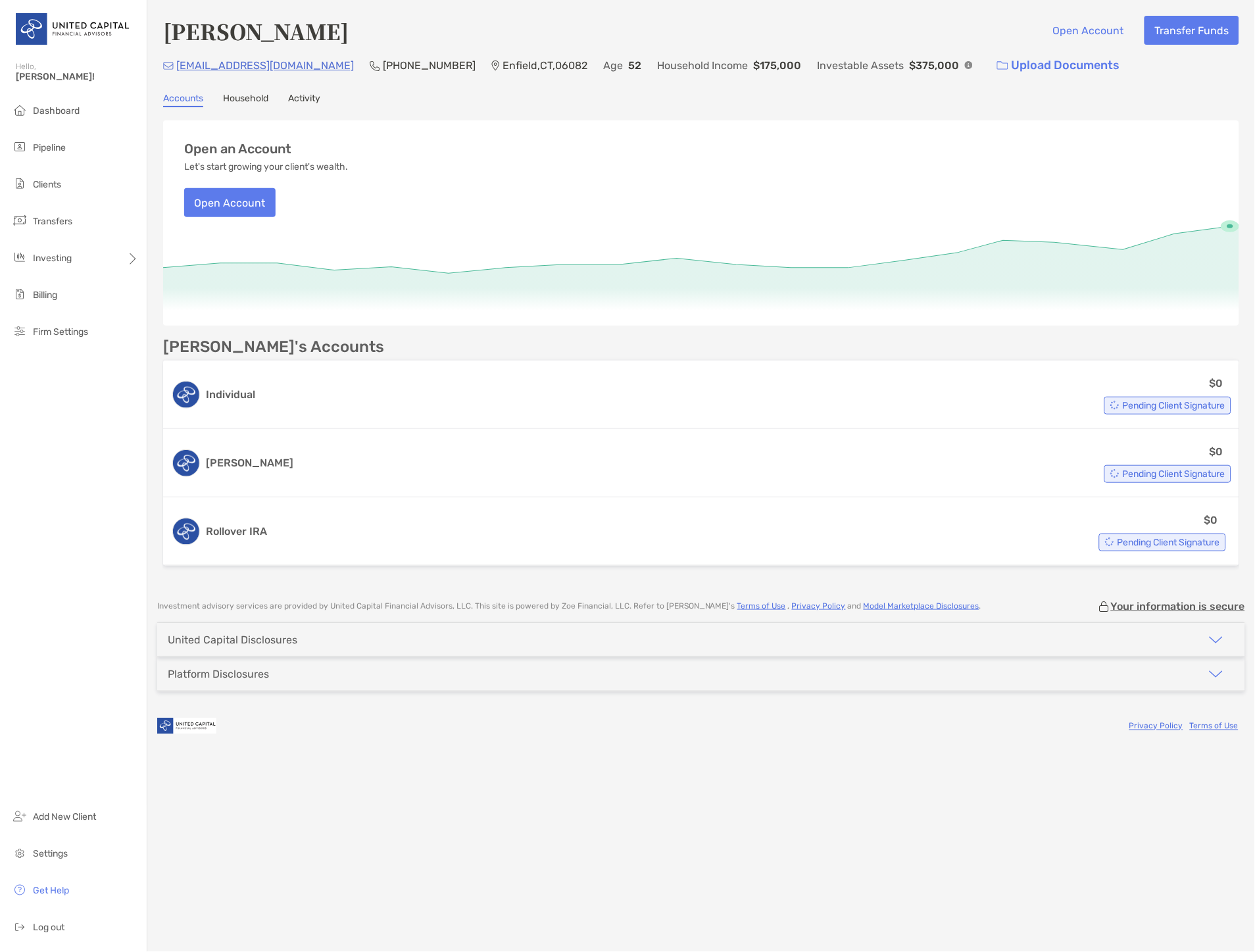  What do you see at coordinates (237, 149) in the screenshot?
I see `h3: Open an Account` at bounding box center [237, 149].